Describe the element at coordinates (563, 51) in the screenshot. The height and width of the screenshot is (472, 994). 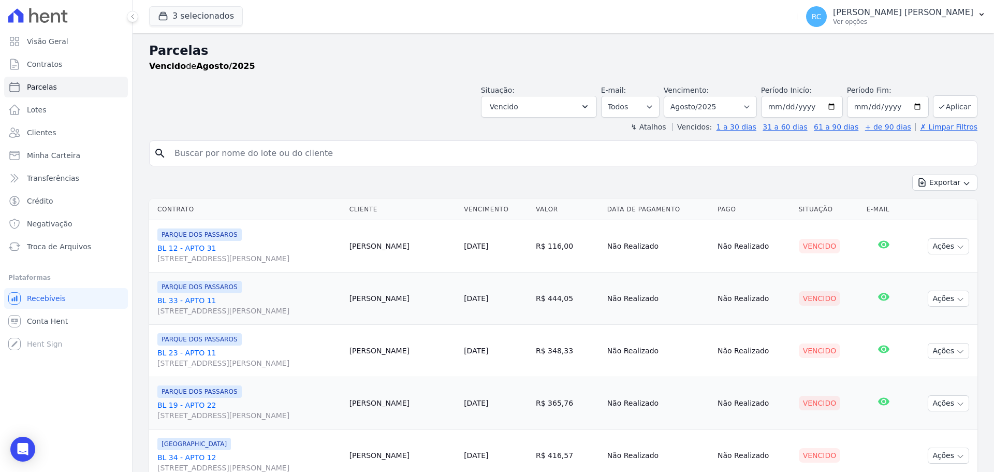
I see `h2: Parcelas` at that location.